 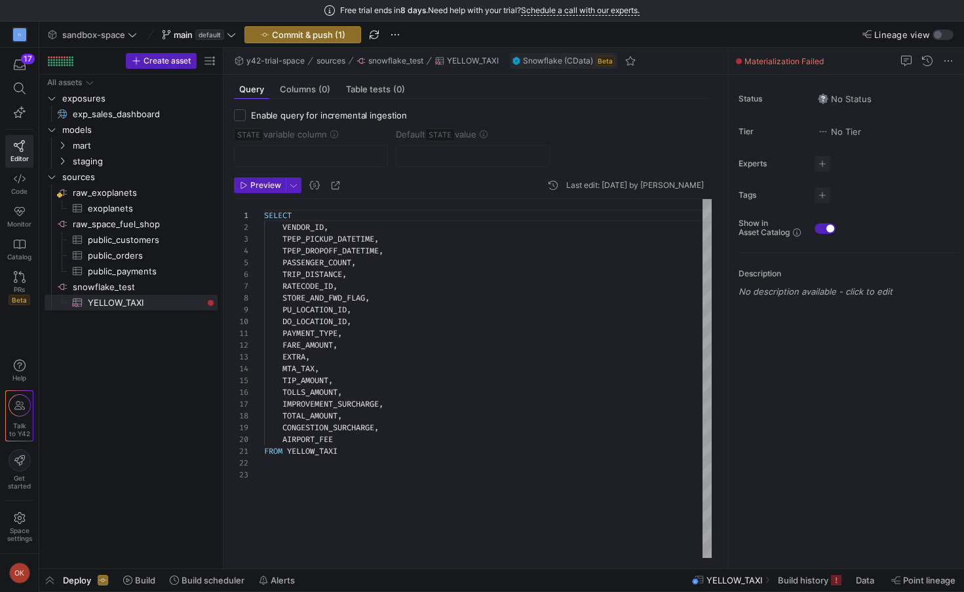 I want to click on button: Commit & push (1), so click(x=303, y=35).